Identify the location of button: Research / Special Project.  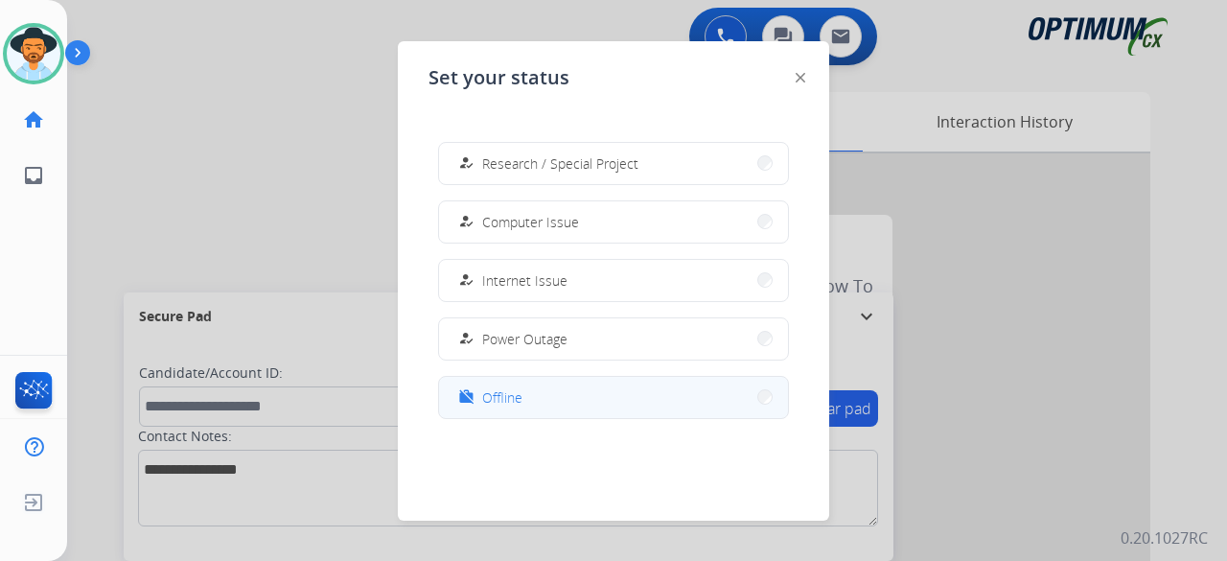
(613, 163).